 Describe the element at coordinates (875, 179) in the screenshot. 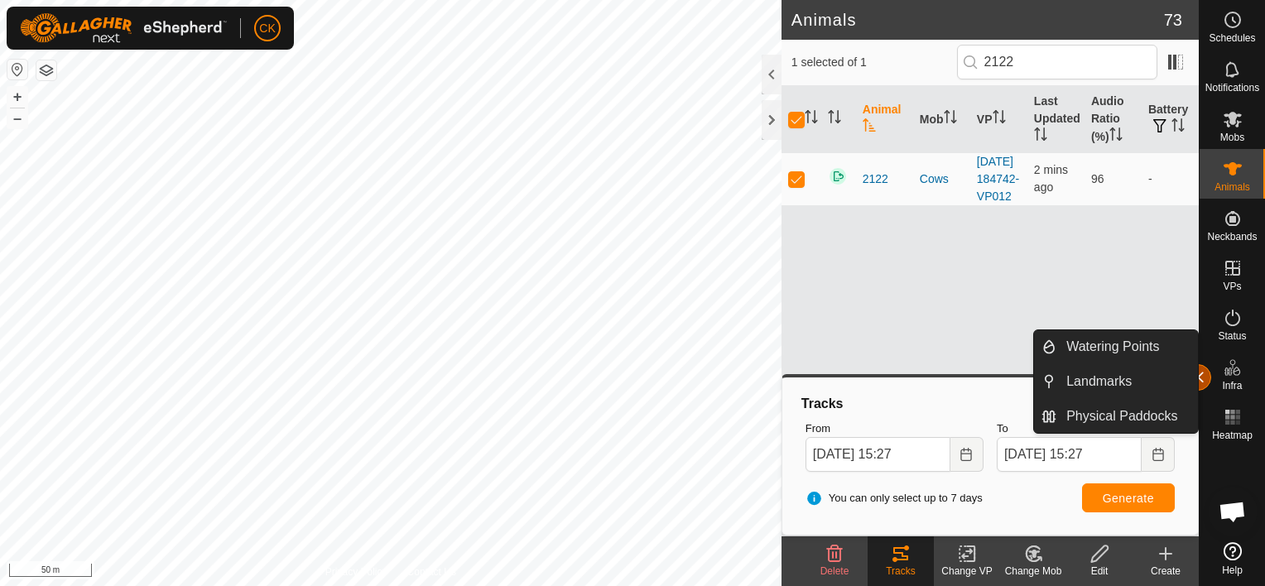

I see `span: 2122` at that location.